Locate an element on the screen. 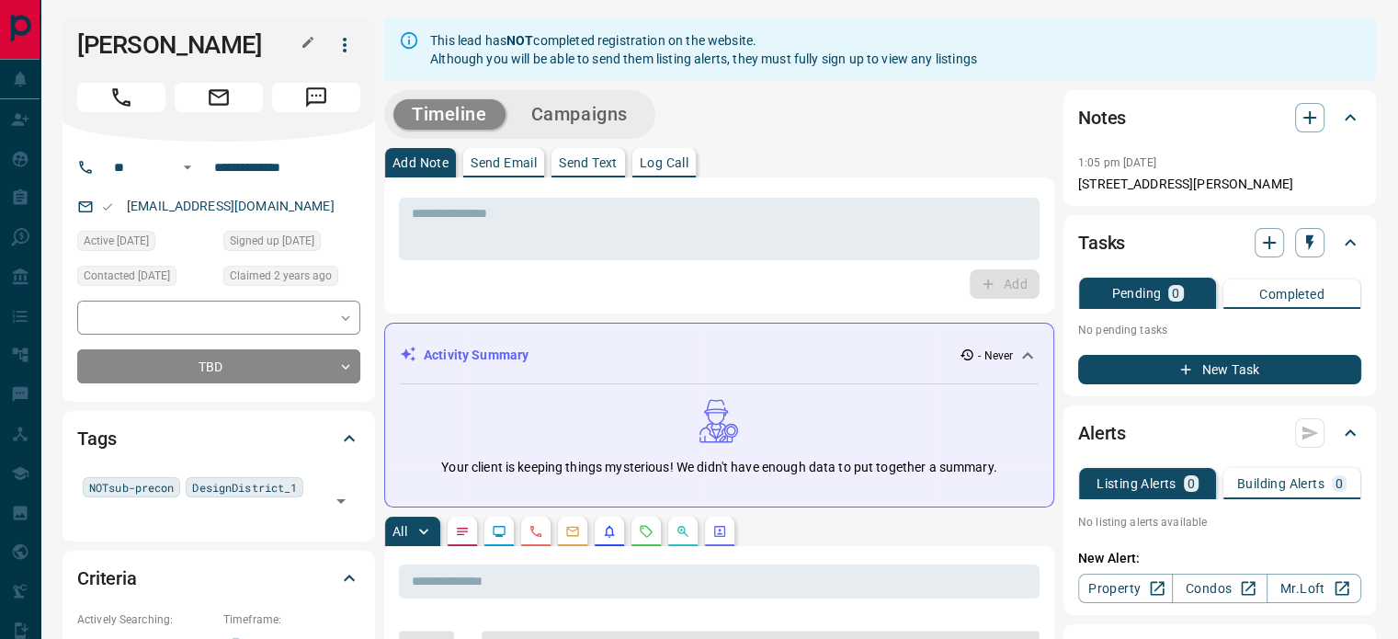 Image resolution: width=1398 pixels, height=639 pixels. a: Property is located at coordinates (1125, 588).